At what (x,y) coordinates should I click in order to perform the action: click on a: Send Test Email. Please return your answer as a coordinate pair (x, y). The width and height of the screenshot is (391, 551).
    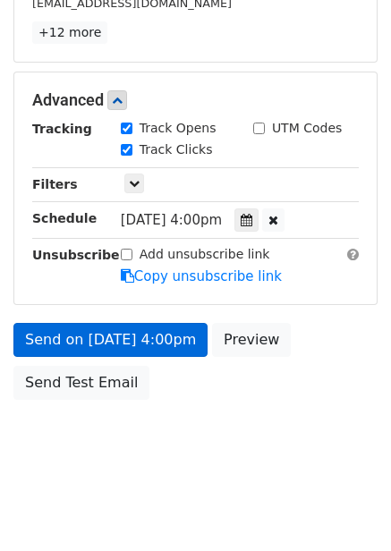
    Looking at the image, I should click on (81, 383).